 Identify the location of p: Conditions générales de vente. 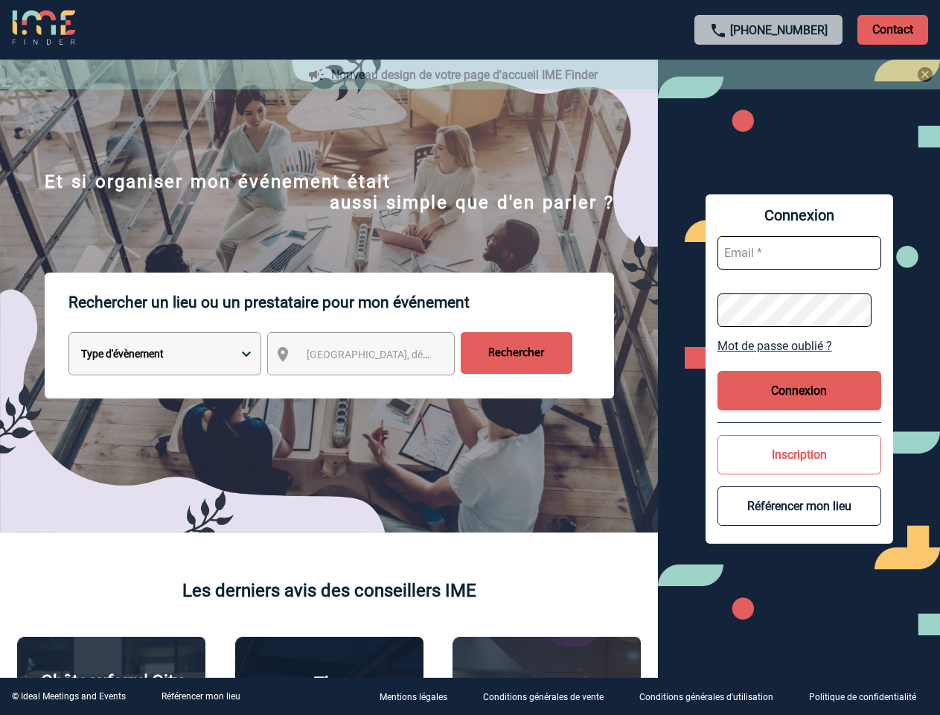
(543, 697).